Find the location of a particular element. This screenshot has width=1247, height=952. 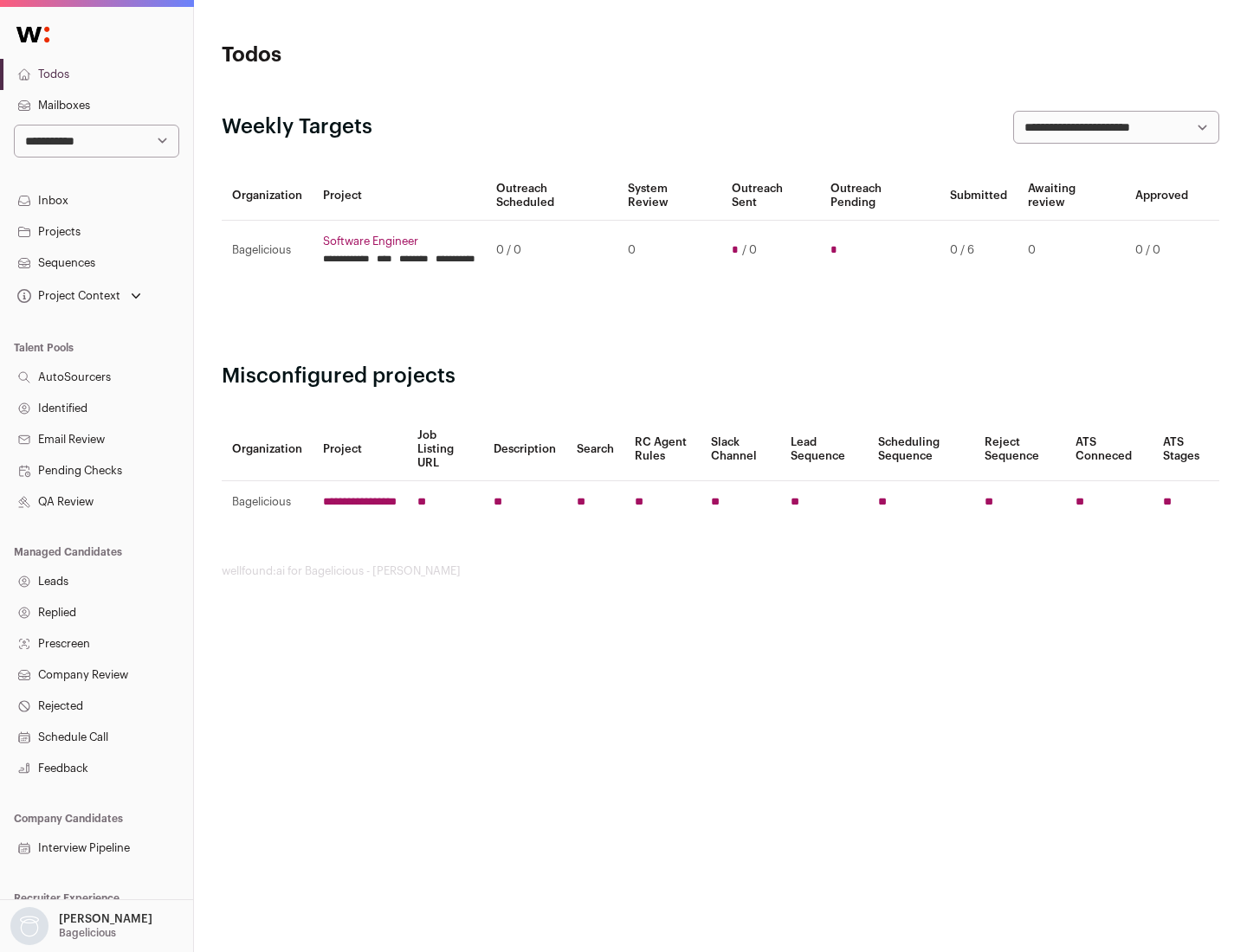

th: Description is located at coordinates (524, 449).